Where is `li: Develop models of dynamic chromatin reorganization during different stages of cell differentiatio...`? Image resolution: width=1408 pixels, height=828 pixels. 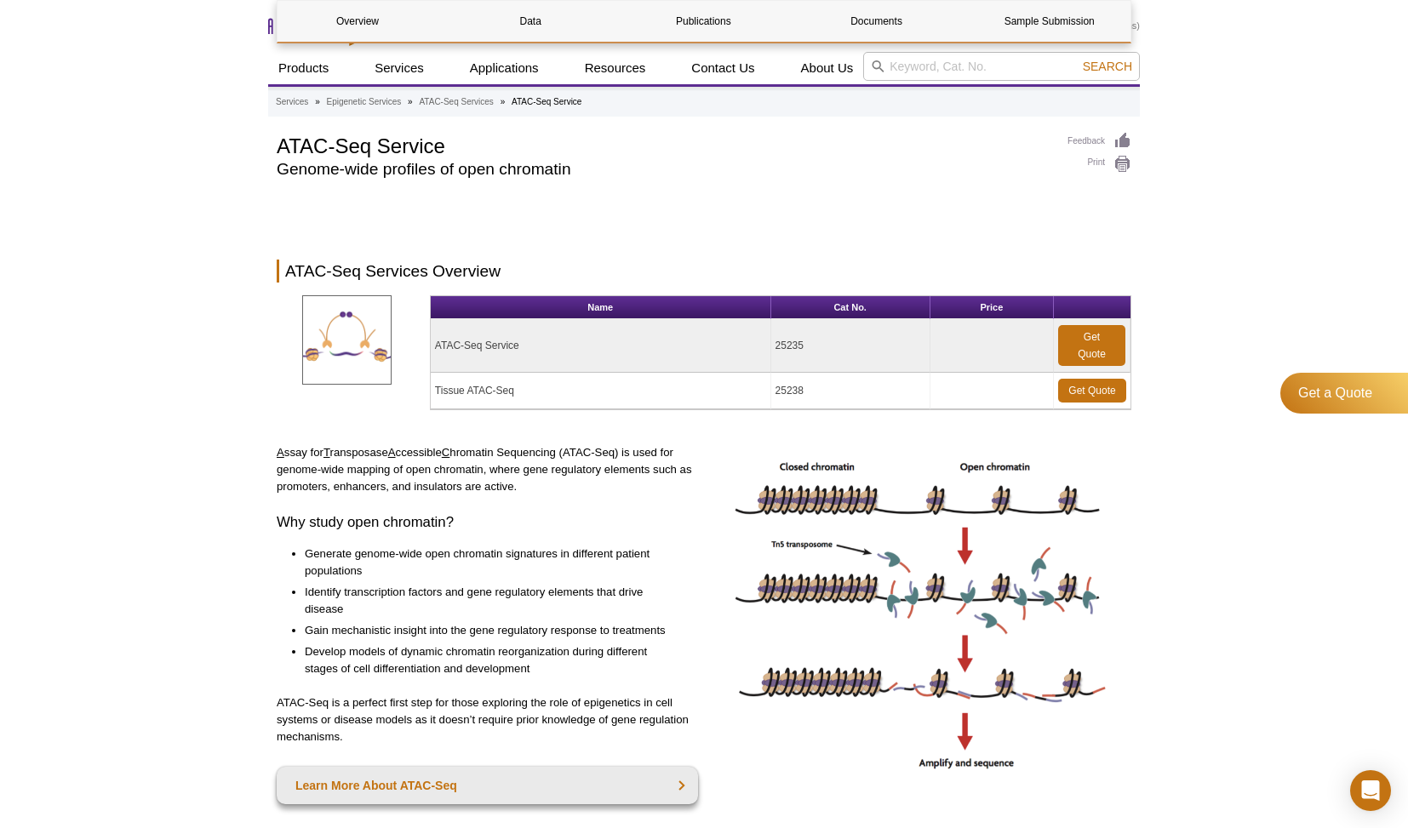
li: Develop models of dynamic chromatin reorganization during different stages of cell differentiatio... is located at coordinates (493, 661).